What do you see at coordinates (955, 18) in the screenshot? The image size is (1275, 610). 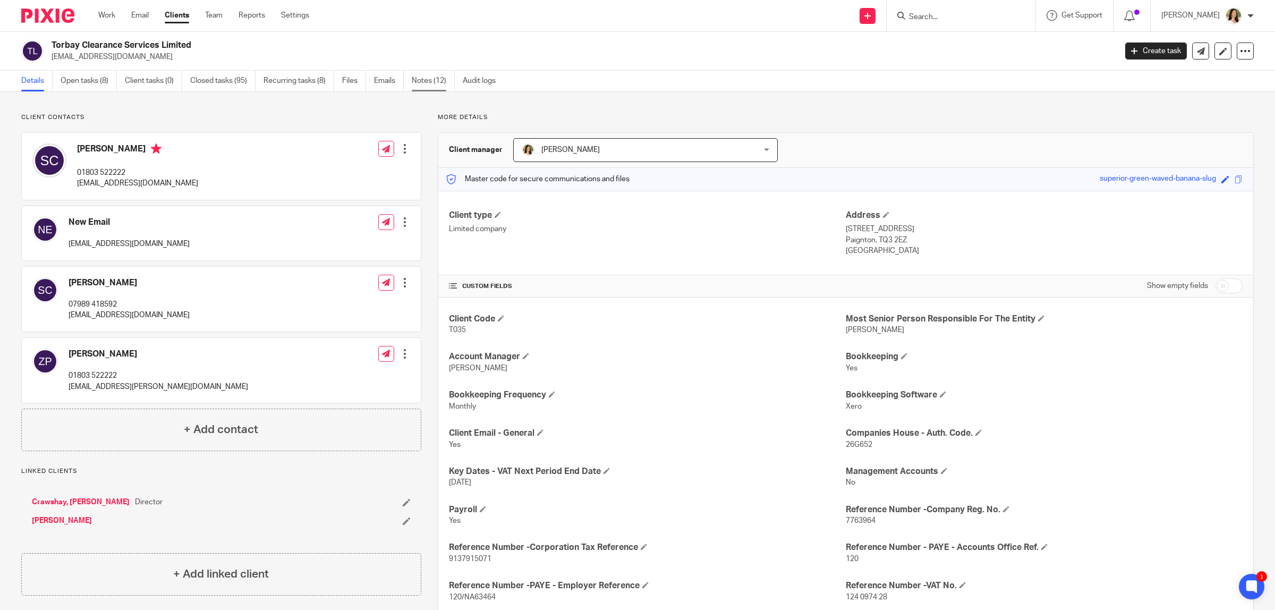 I see `input: Search` at bounding box center [955, 18].